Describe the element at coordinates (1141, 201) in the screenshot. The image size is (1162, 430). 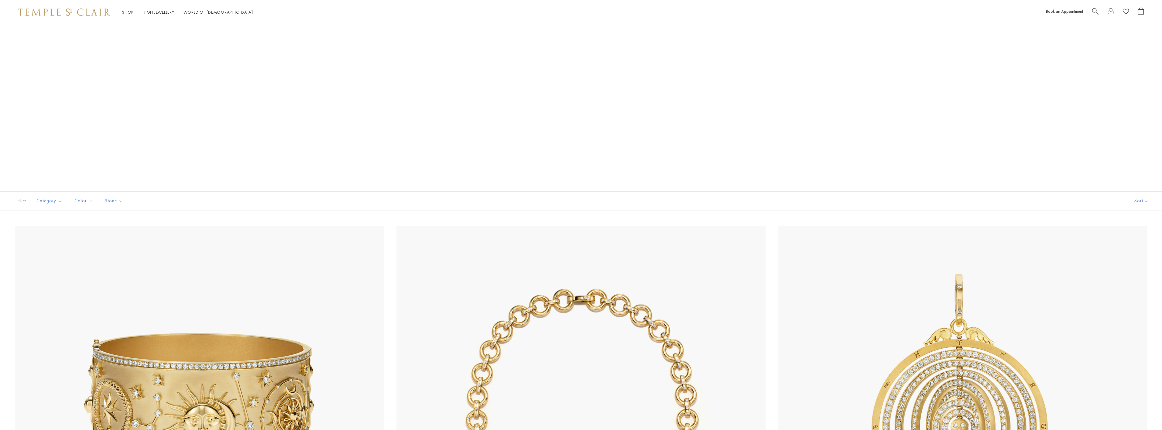
I see `button: Show sort by` at that location.